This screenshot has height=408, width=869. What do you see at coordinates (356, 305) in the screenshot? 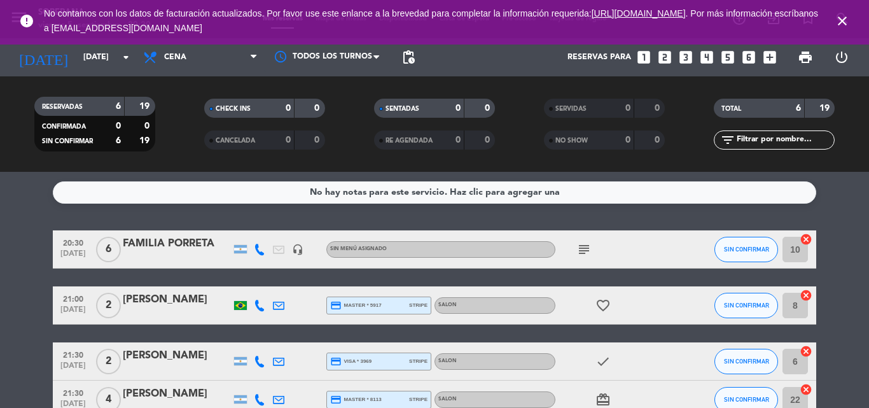
I see `span: master * 5917` at bounding box center [356, 305].